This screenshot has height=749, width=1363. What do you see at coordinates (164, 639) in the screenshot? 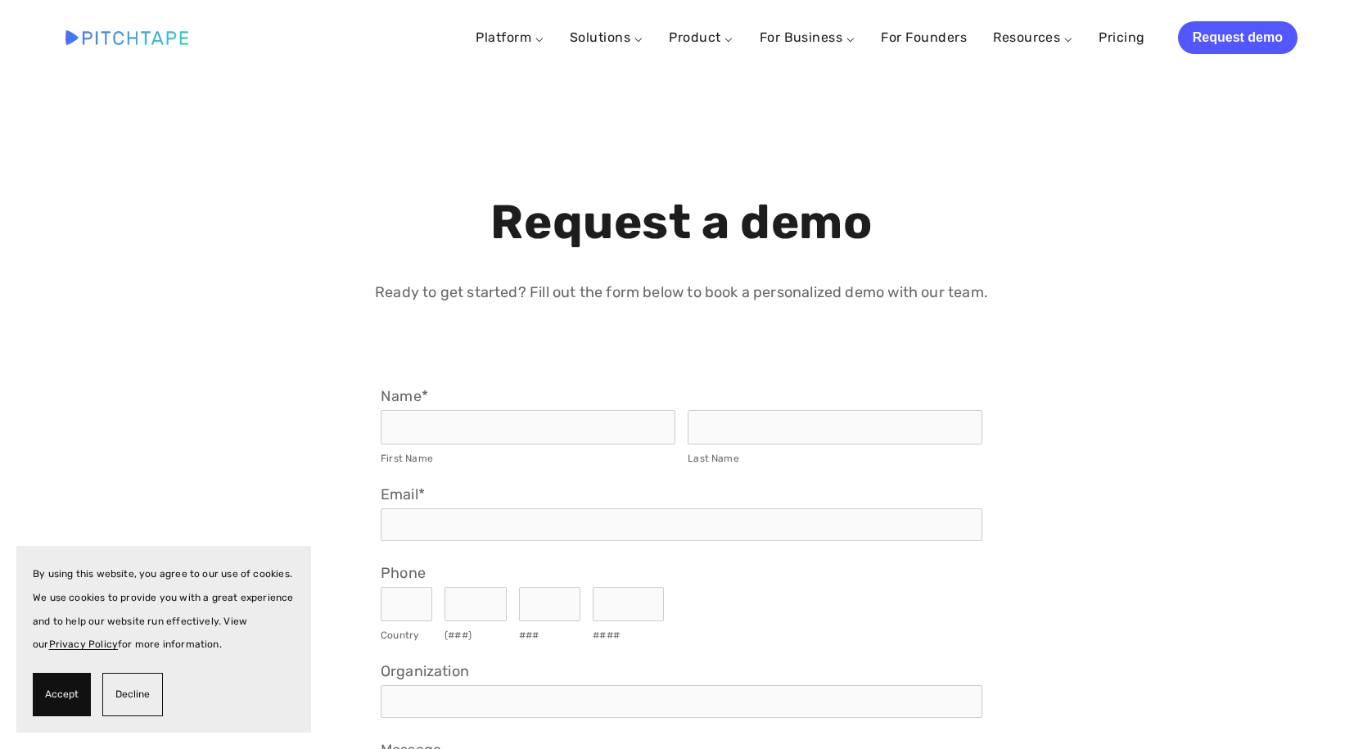
I see `section: Cookie banner` at bounding box center [164, 639].